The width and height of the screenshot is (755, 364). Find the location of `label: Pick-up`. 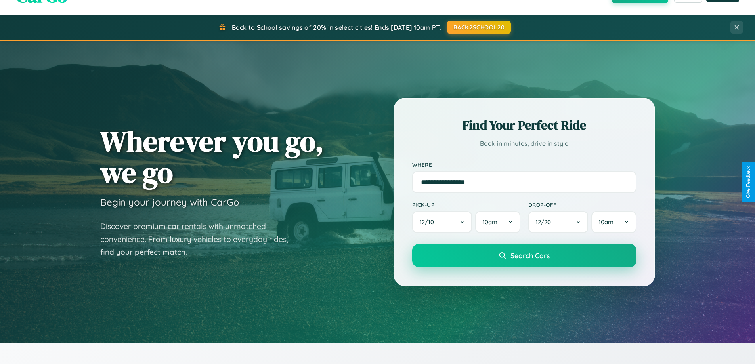

label: Pick-up is located at coordinates (466, 204).